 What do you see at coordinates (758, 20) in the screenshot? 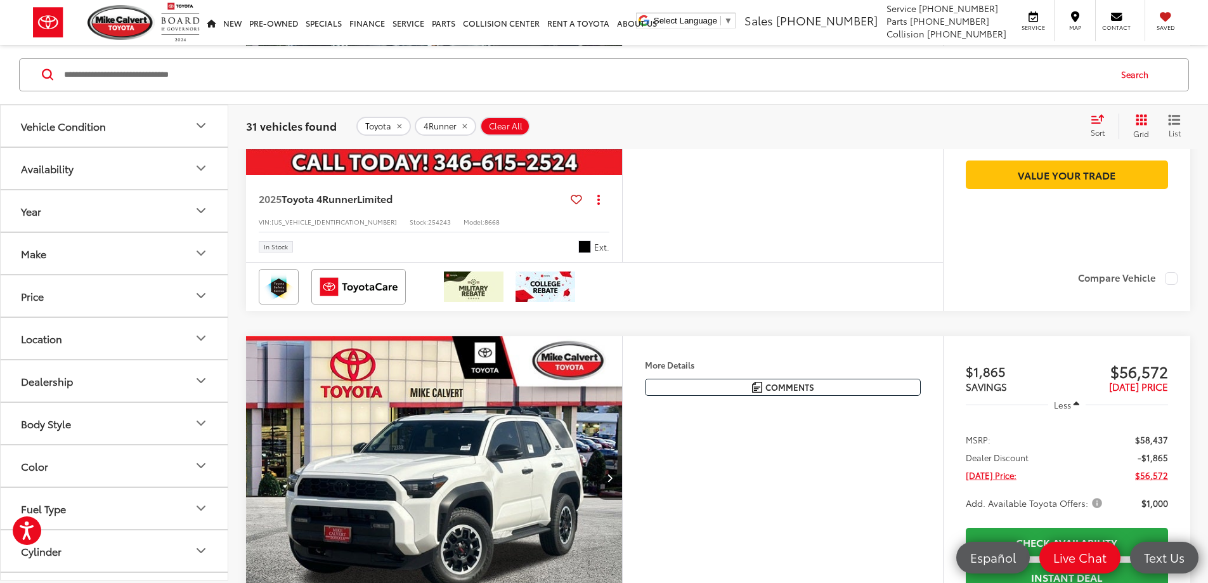
I see `span: Sales` at bounding box center [758, 20].